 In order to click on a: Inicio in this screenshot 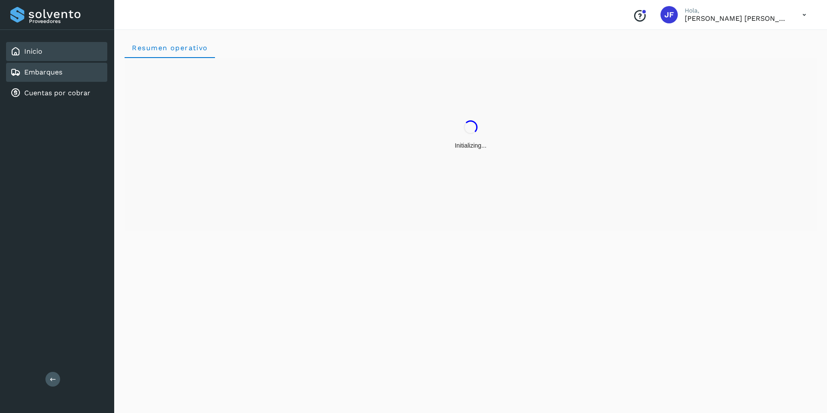, I will do `click(33, 51)`.